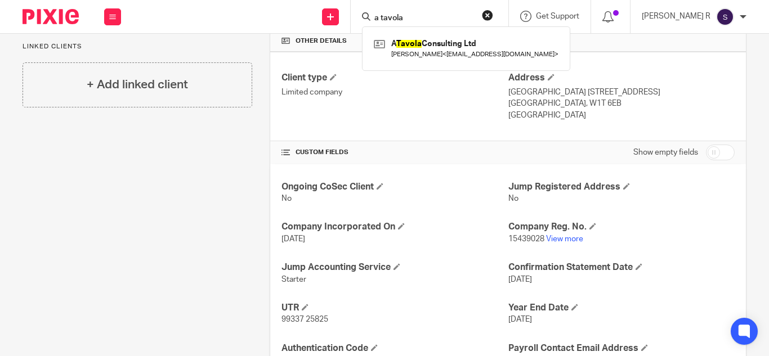 The image size is (769, 356). I want to click on h4: Payroll Contact Email Address, so click(621, 348).